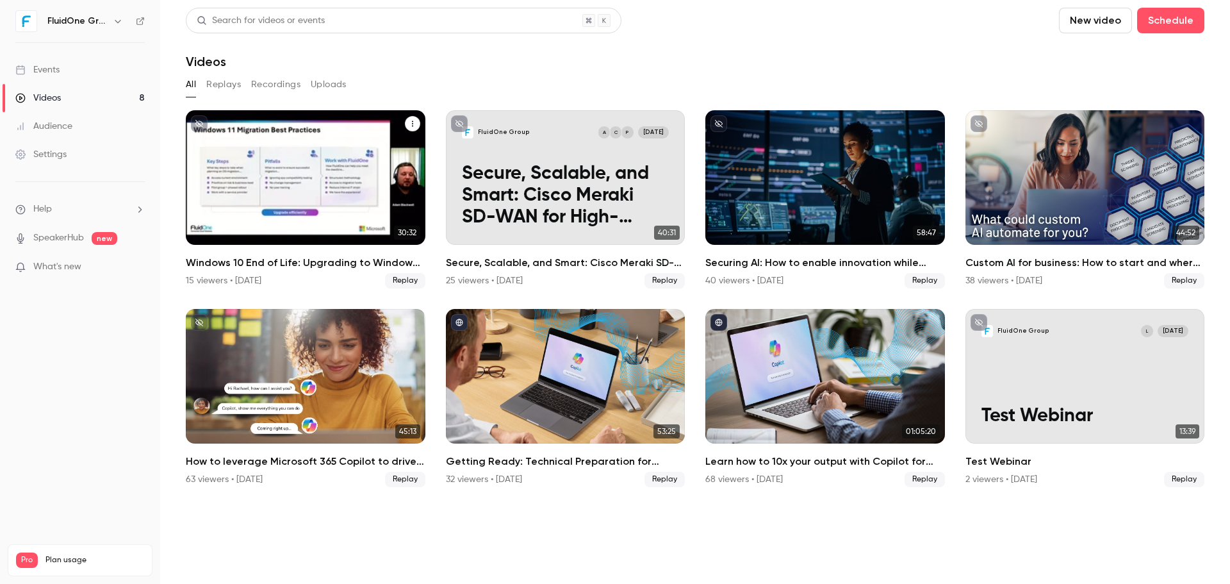 This screenshot has width=1230, height=584. I want to click on button: New video, so click(1096, 21).